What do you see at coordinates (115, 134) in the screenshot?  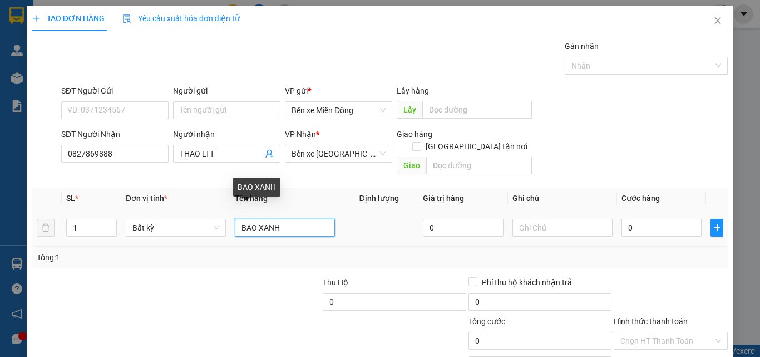 I see `div: SĐT Người Nhận` at bounding box center [115, 134].